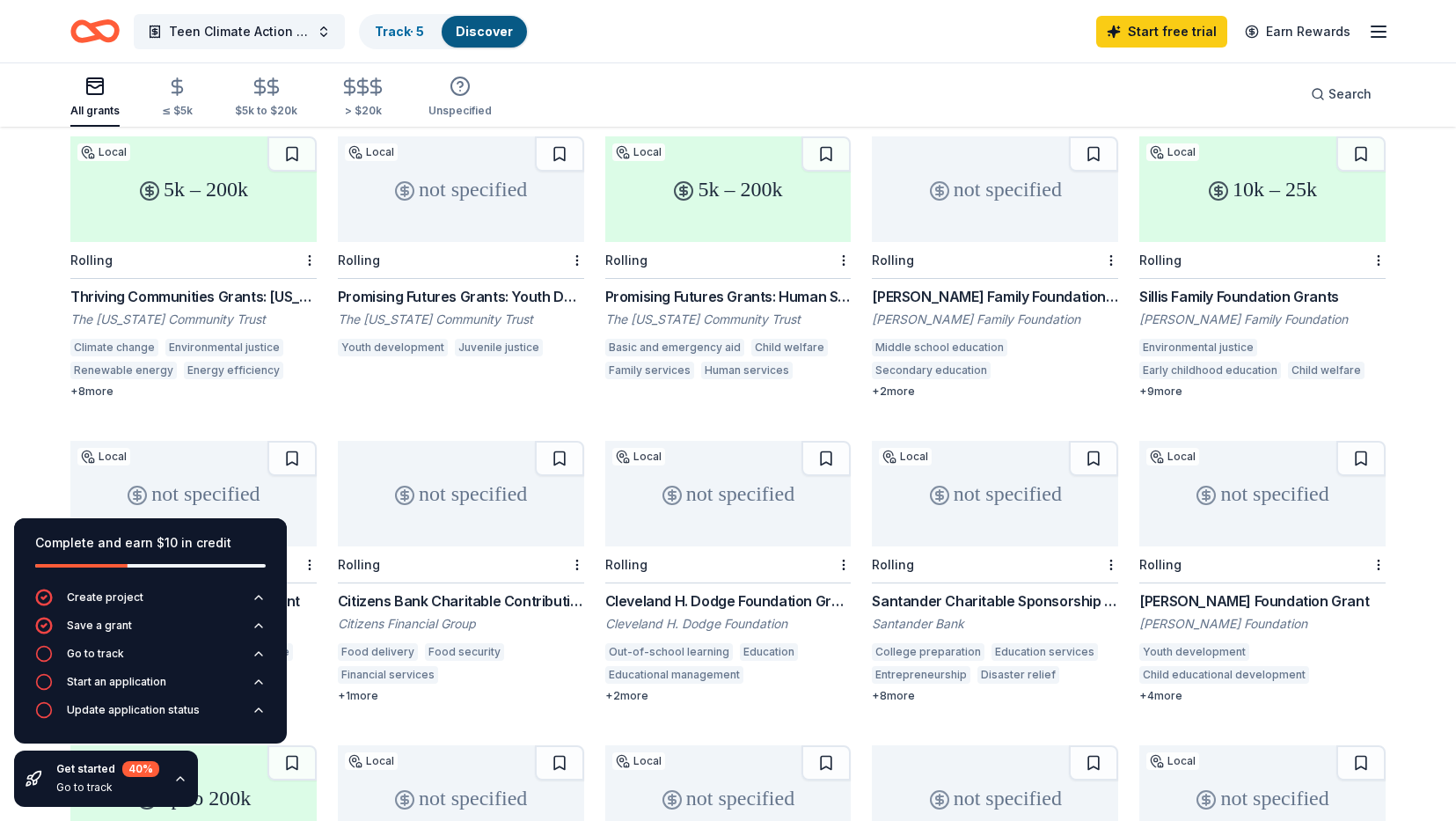  Describe the element at coordinates (100, 626) in the screenshot. I see `div: Save a grant` at that location.